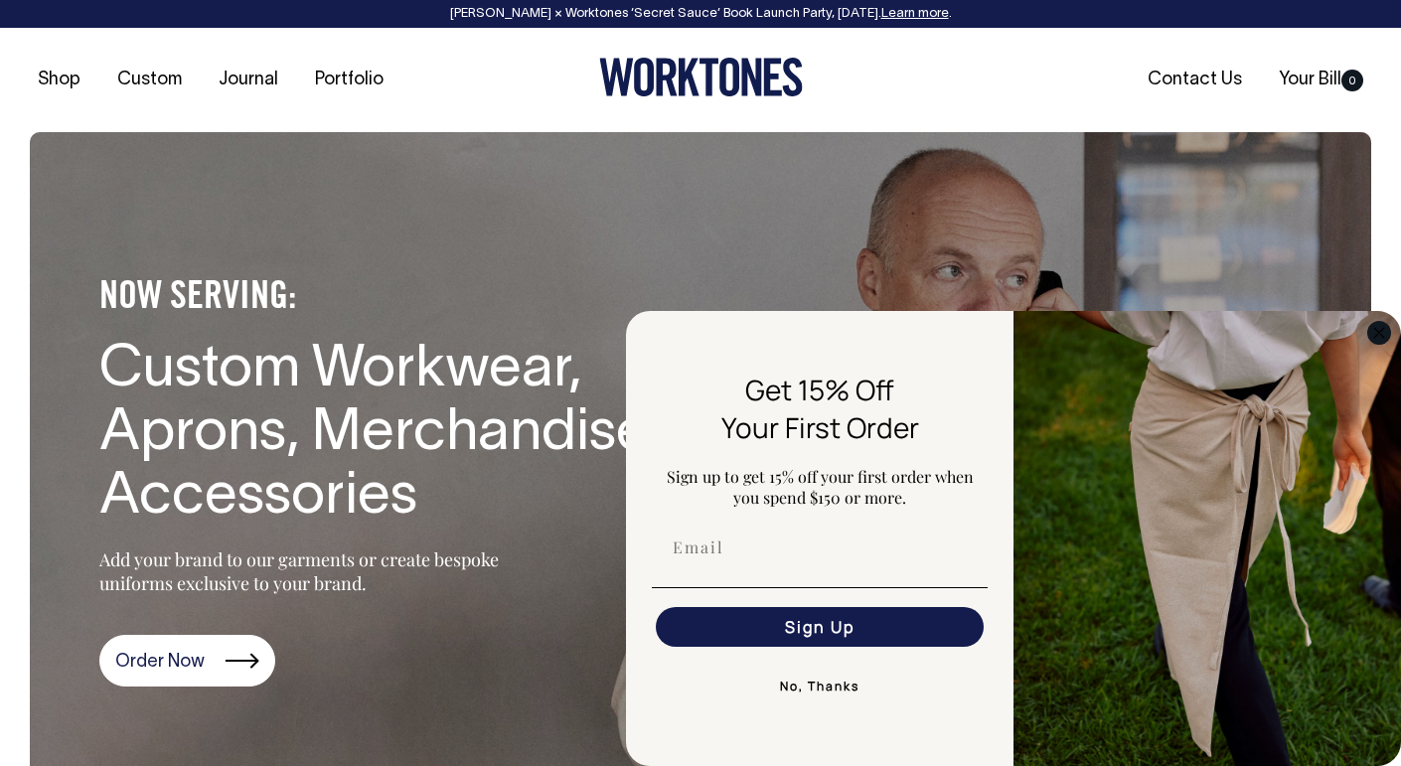  I want to click on a: Portfolio, so click(349, 79).